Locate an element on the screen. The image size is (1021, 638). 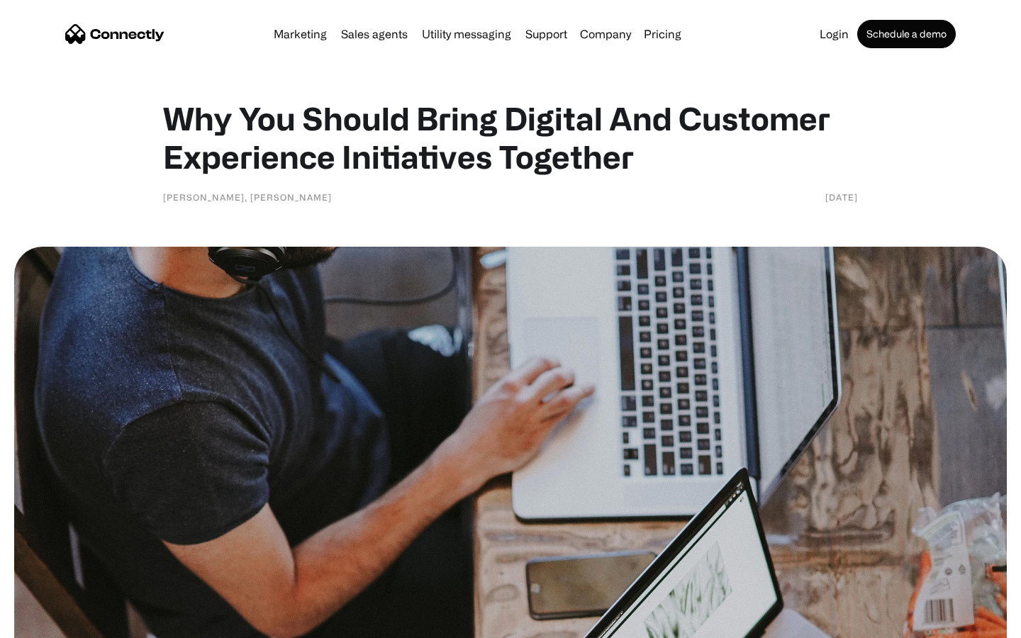
ul: Language list is located at coordinates (57, 623).